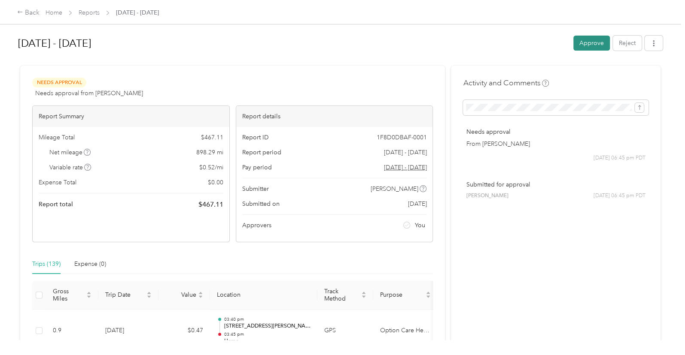  Describe the element at coordinates (89, 12) in the screenshot. I see `a: Reports` at that location.